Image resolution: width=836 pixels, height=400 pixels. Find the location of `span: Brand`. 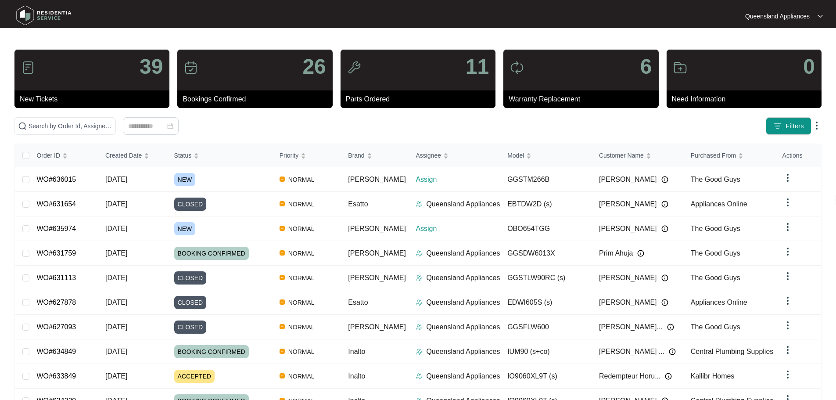

span: Brand is located at coordinates (356, 155).